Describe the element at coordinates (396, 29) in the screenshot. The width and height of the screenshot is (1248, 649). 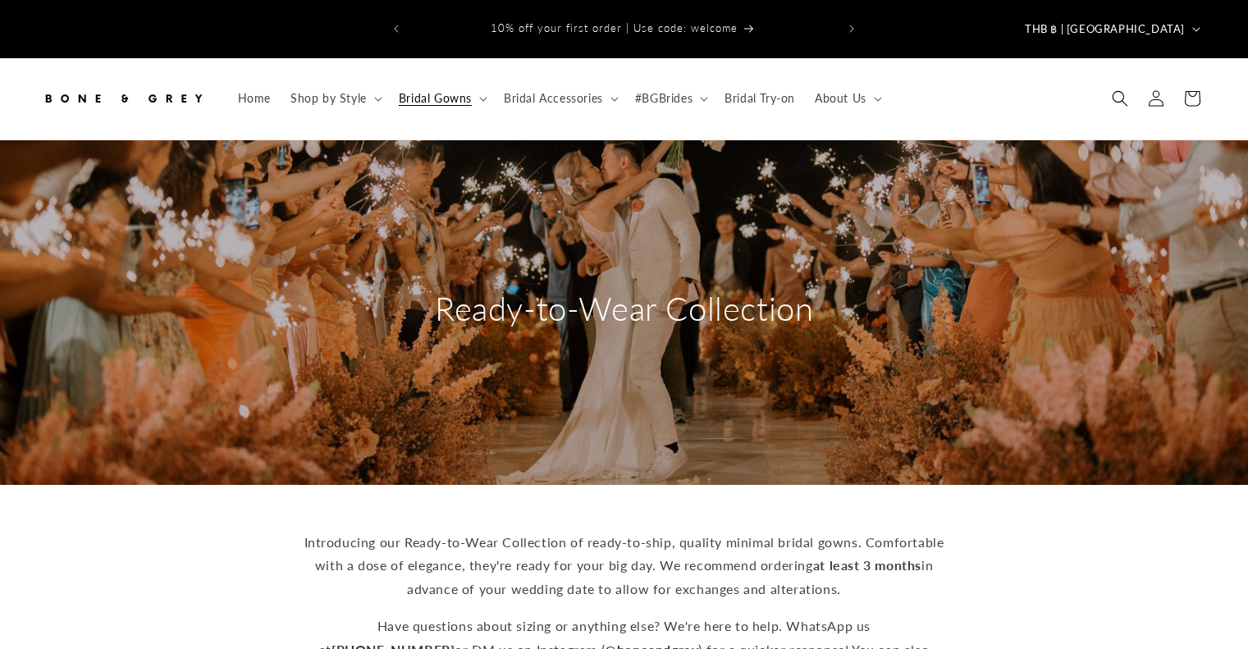
I see `button: Previous announcement` at that location.